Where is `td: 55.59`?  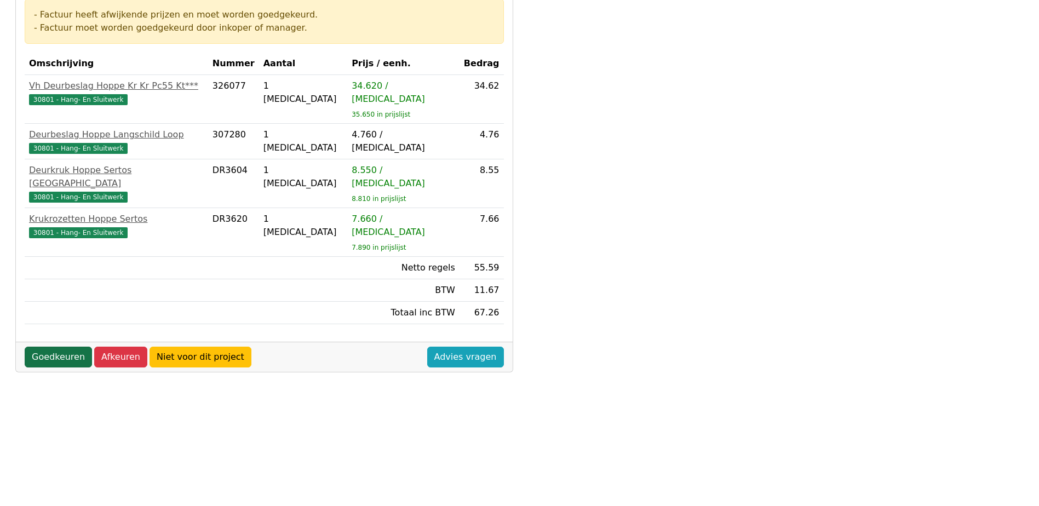 td: 55.59 is located at coordinates (481, 268).